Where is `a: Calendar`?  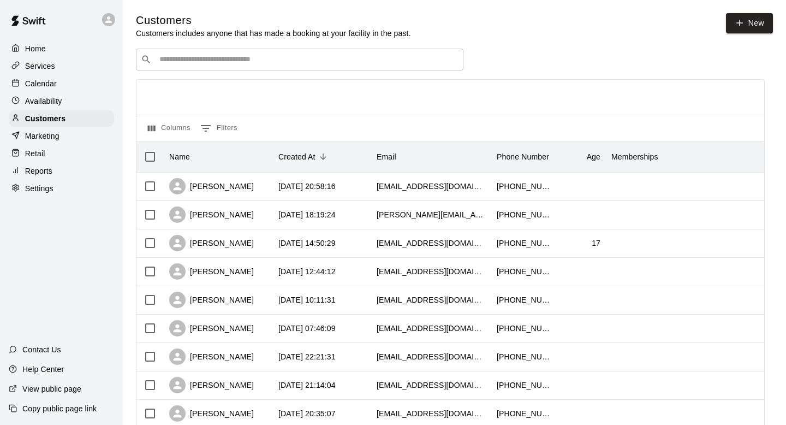
a: Calendar is located at coordinates (61, 84).